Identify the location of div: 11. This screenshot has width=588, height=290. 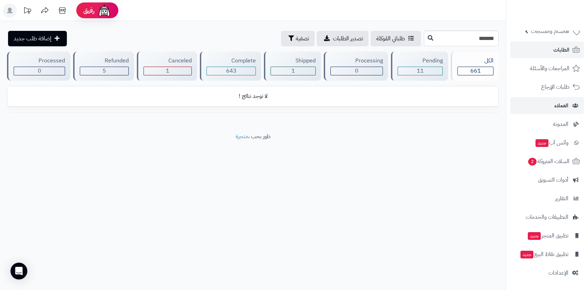
(420, 71).